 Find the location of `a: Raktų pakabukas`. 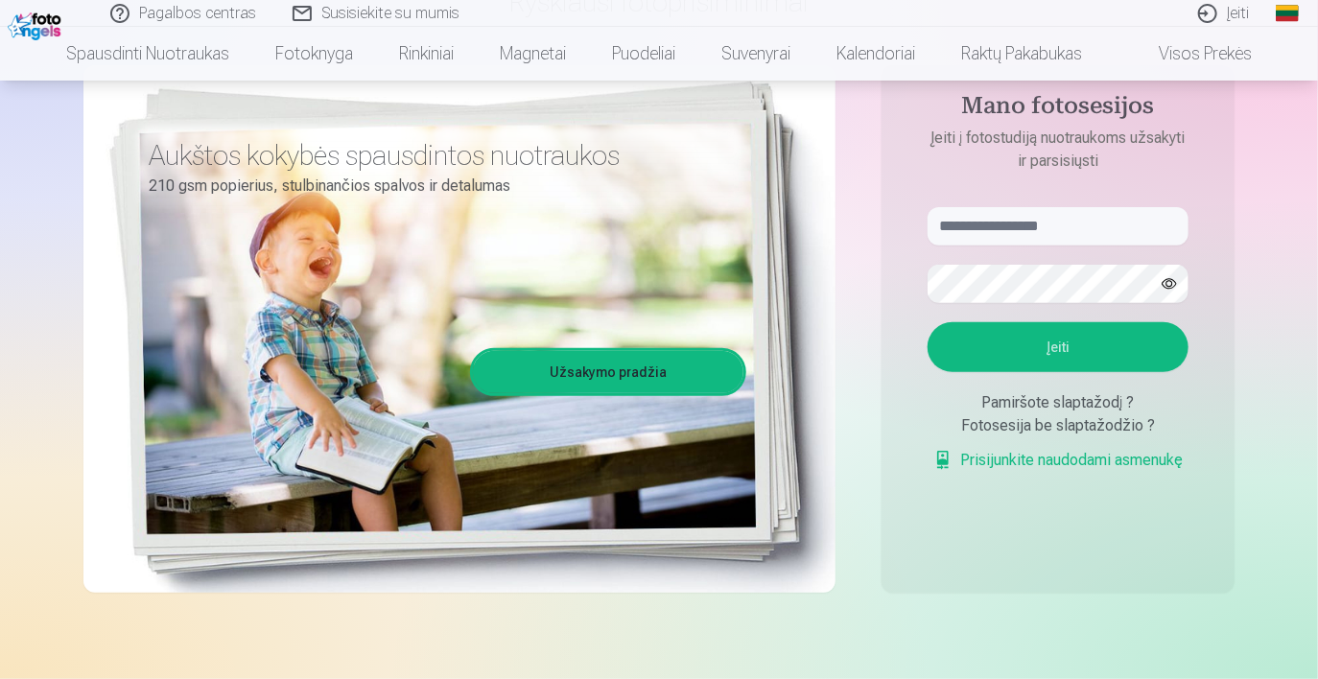

a: Raktų pakabukas is located at coordinates (1022, 54).